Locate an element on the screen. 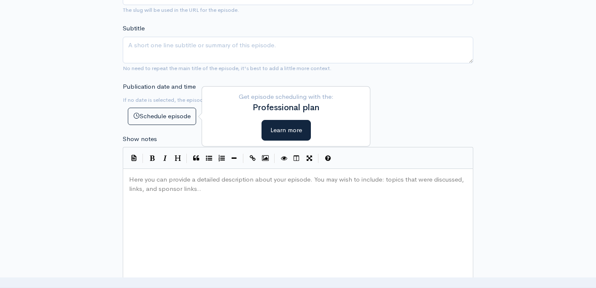  button: Toggle Side by Side is located at coordinates (297, 158).